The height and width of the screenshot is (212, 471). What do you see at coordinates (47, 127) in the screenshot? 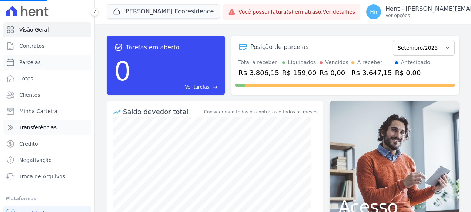
I see `a: Transferências` at bounding box center [47, 127].